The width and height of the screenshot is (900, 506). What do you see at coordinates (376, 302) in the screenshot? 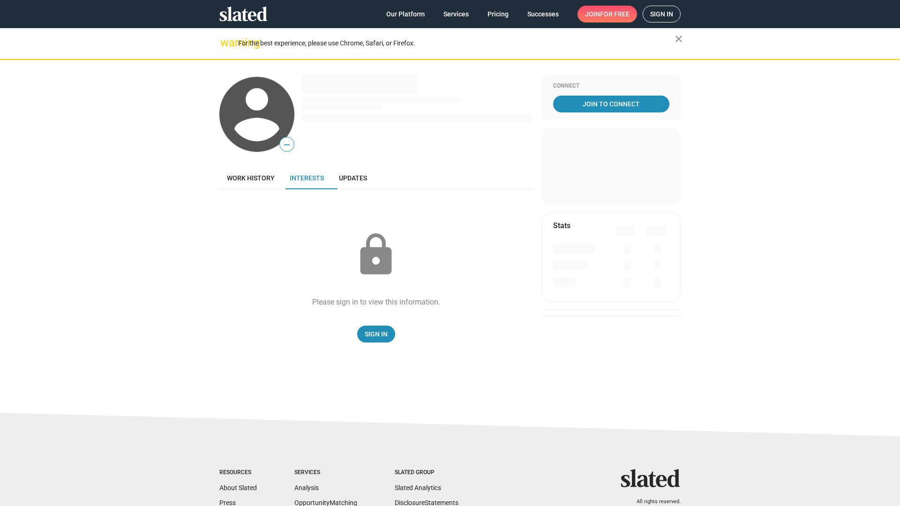
I see `div: Please sign in to view this information.` at bounding box center [376, 302].